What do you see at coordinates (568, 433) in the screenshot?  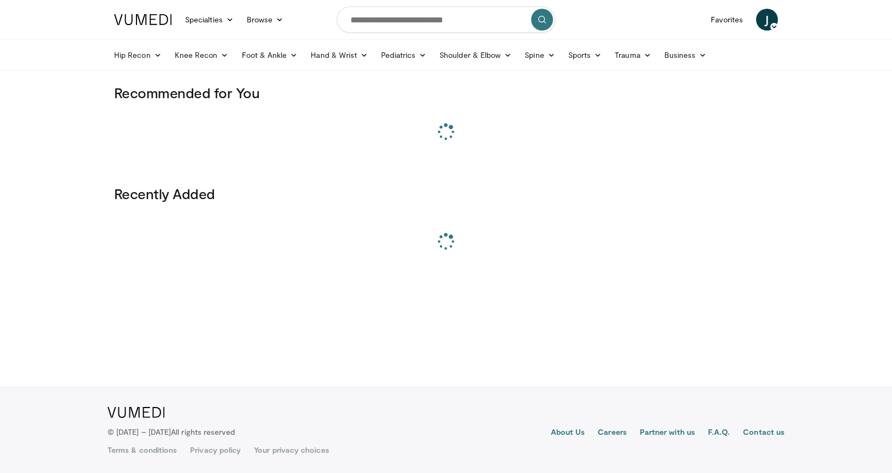 I see `a: About Us` at bounding box center [568, 433].